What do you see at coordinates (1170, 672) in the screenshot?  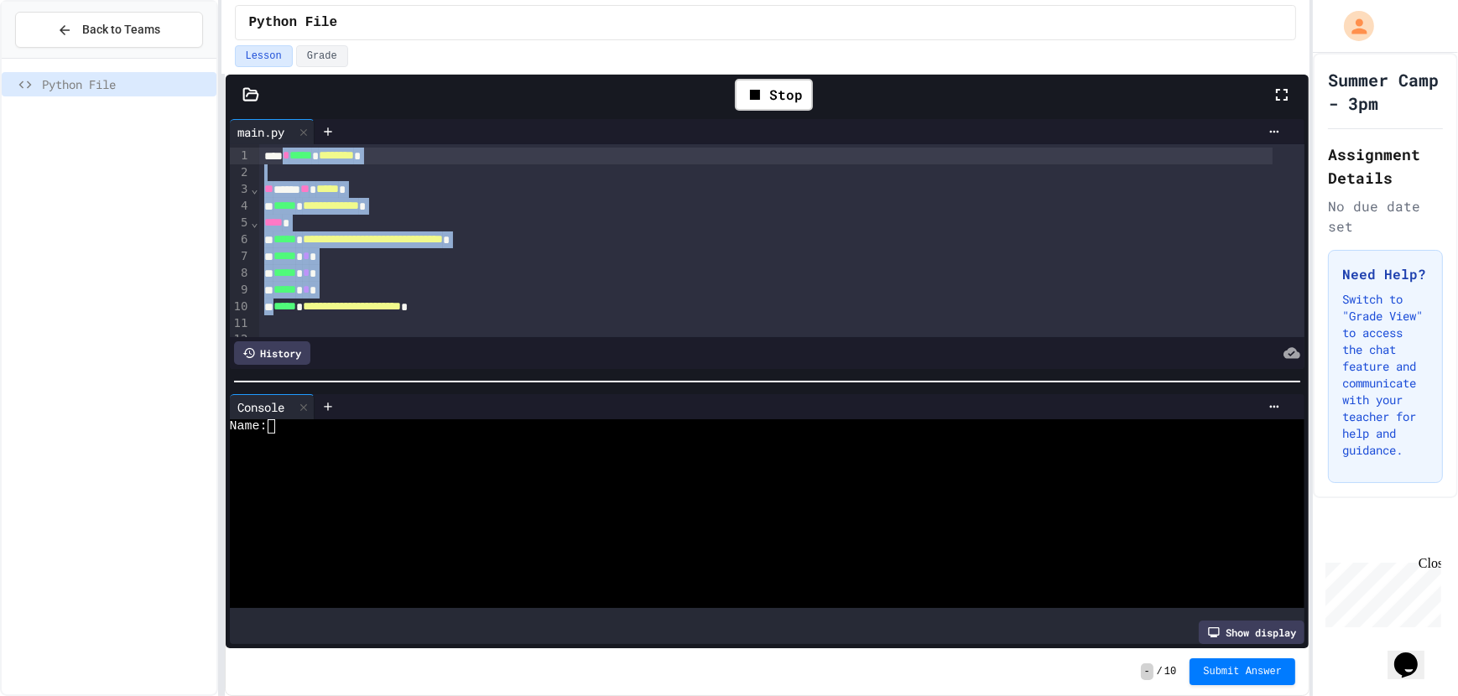 I see `span: 10` at bounding box center [1170, 672].